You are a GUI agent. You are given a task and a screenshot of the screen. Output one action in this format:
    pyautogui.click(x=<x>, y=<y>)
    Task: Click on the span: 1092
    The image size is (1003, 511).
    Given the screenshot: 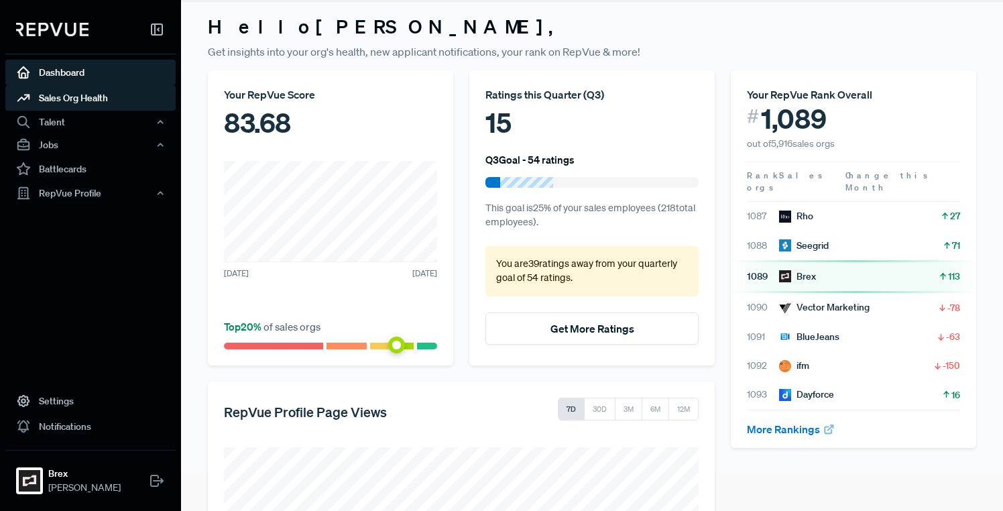 What is the action you would take?
    pyautogui.click(x=763, y=365)
    